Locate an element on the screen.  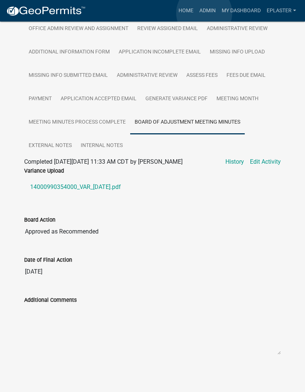
a: eplaster is located at coordinates (281, 11).